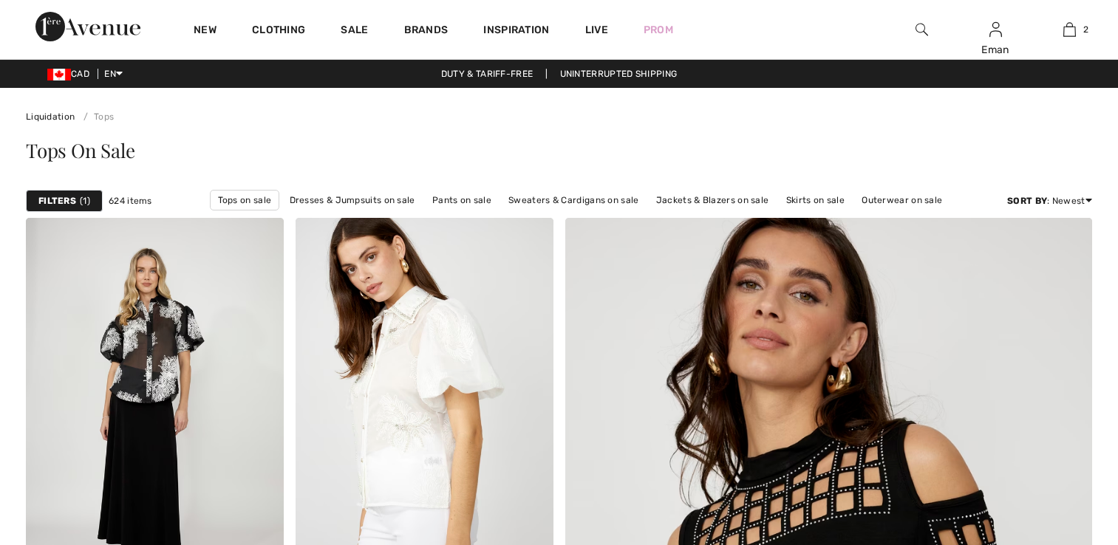  Describe the element at coordinates (71, 74) in the screenshot. I see `span: CAD` at that location.